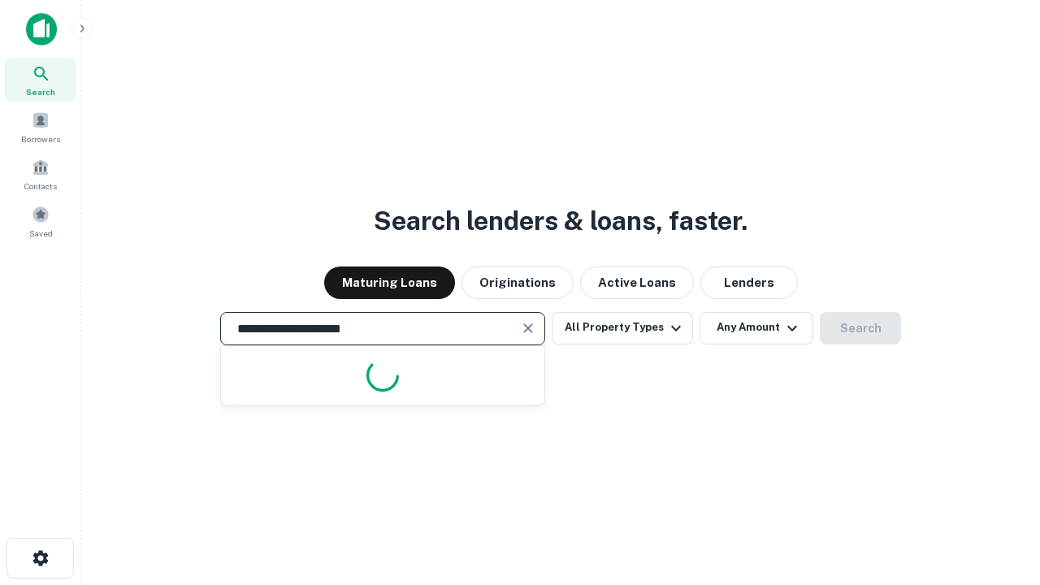 Image resolution: width=1040 pixels, height=585 pixels. Describe the element at coordinates (41, 139) in the screenshot. I see `span: Borrowers` at that location.